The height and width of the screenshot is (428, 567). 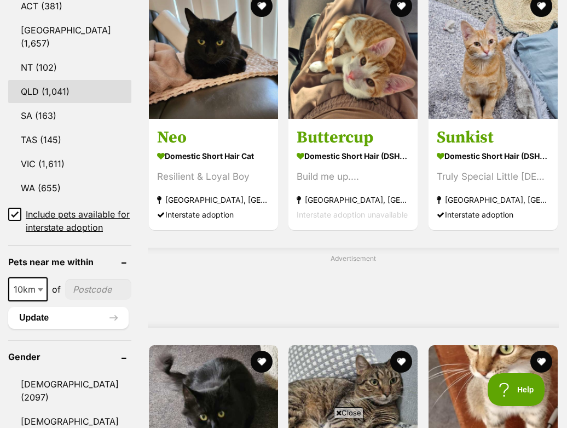 I want to click on div: Build me up...., so click(x=353, y=176).